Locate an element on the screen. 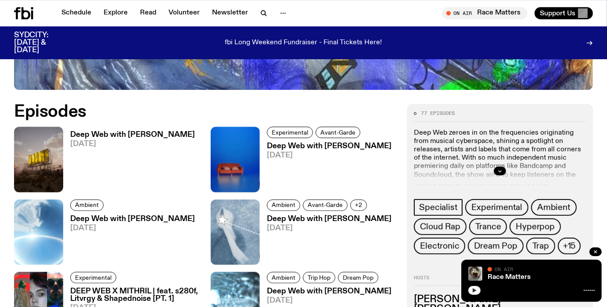 This screenshot has height=307, width=607. a: Specialist is located at coordinates (438, 208).